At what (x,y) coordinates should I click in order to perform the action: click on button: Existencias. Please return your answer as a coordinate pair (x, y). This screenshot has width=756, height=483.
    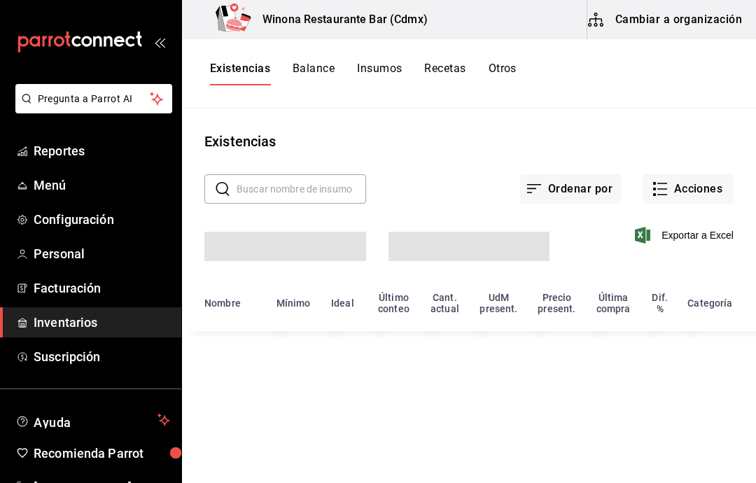
    Looking at the image, I should click on (240, 74).